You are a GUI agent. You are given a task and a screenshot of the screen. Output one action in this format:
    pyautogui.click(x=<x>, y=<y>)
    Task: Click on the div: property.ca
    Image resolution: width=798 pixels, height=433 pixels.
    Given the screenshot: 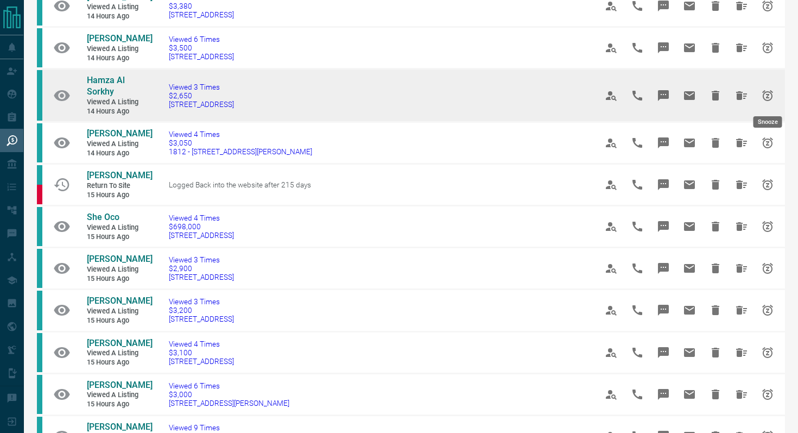 What is the action you would take?
    pyautogui.click(x=40, y=194)
    